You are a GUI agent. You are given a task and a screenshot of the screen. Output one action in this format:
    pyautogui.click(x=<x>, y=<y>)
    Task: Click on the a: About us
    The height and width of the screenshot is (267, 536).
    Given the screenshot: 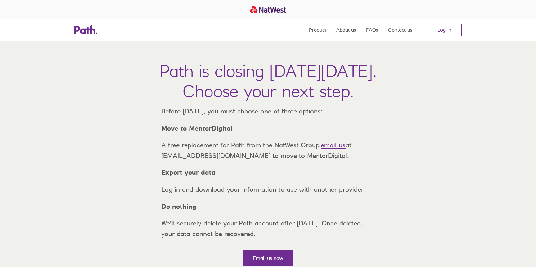 What is the action you would take?
    pyautogui.click(x=346, y=30)
    